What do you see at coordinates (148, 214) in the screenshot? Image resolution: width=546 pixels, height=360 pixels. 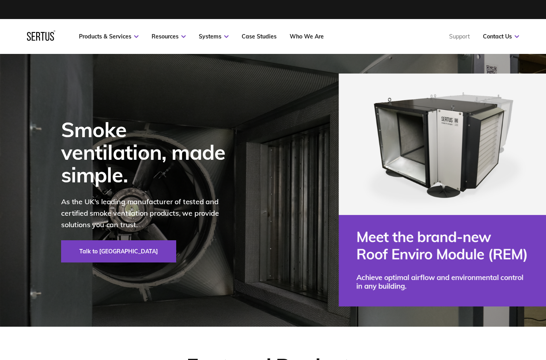 I see `p: As the UK's leading manufacturer of tested and certified smoke ventilation products, we provide s...` at bounding box center [148, 214].